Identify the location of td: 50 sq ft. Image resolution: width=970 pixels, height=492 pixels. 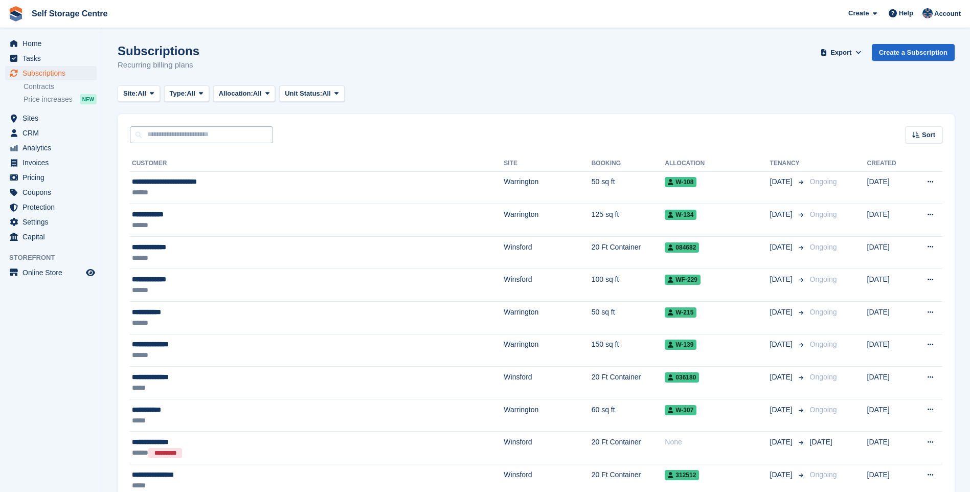
(628, 188).